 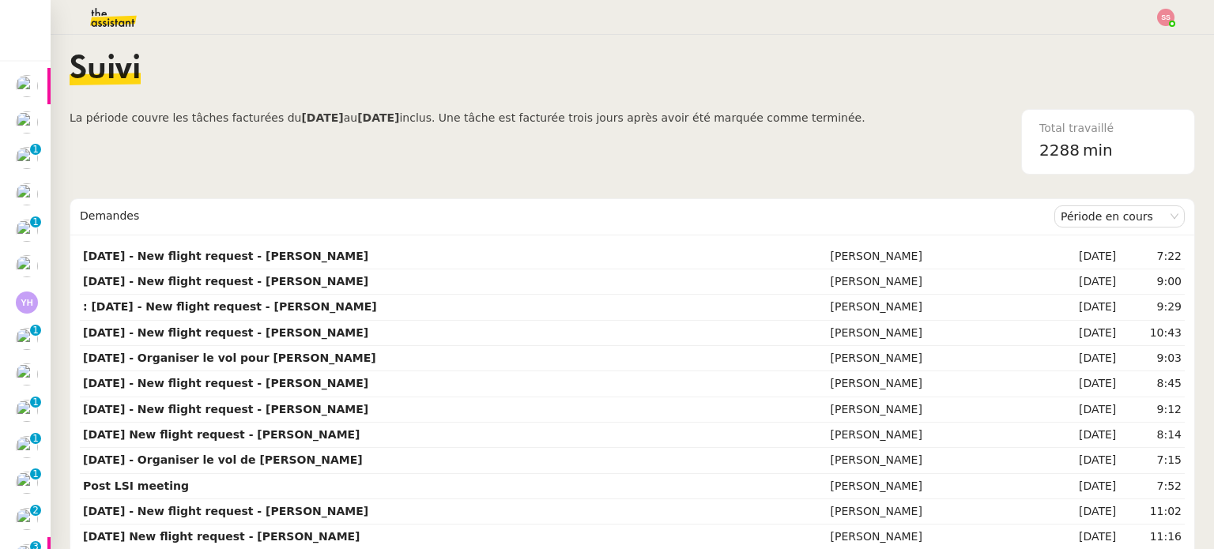 I want to click on td: 9:12, so click(x=1151, y=410).